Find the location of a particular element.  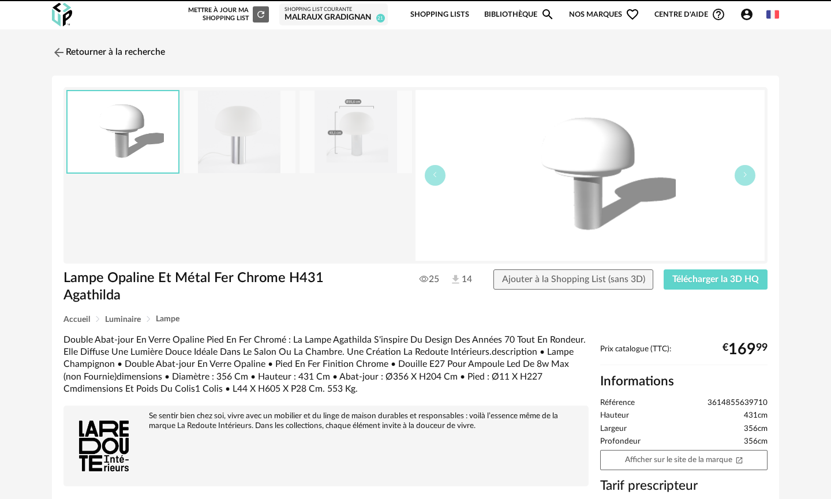

span: Nos marques is located at coordinates (604, 14).